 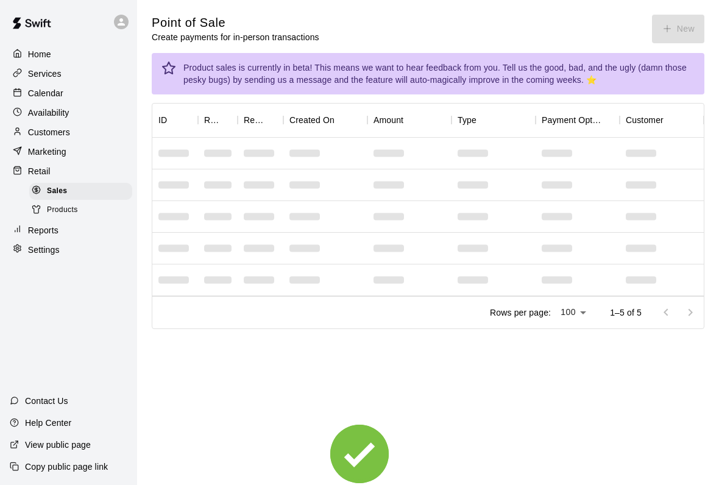 What do you see at coordinates (44, 250) in the screenshot?
I see `p: Settings` at bounding box center [44, 250].